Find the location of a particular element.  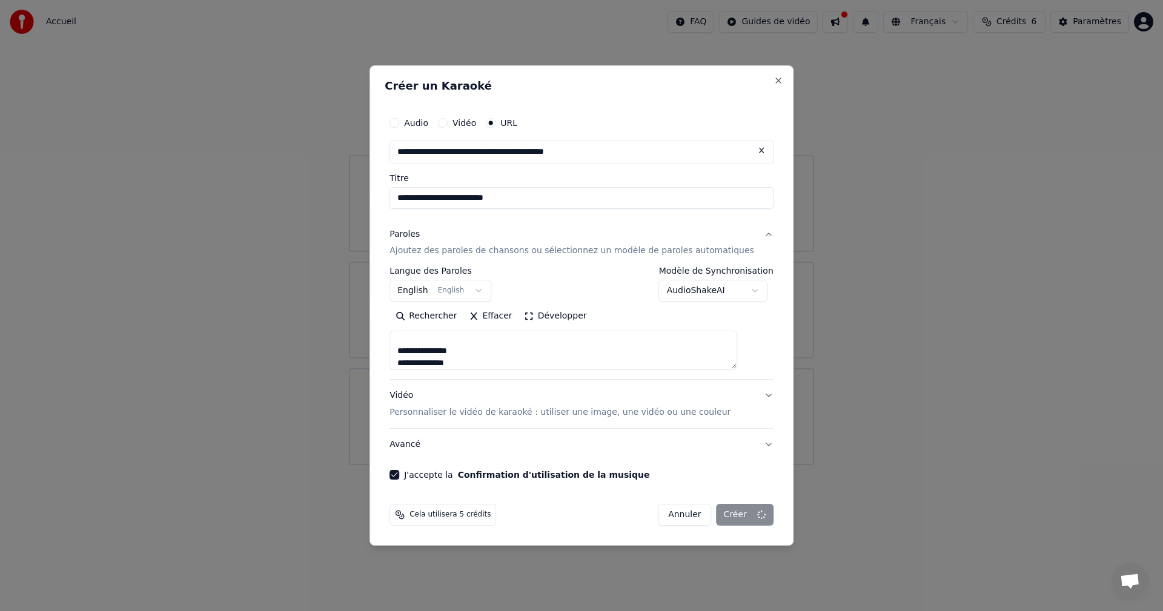

label: URL is located at coordinates (509, 123).